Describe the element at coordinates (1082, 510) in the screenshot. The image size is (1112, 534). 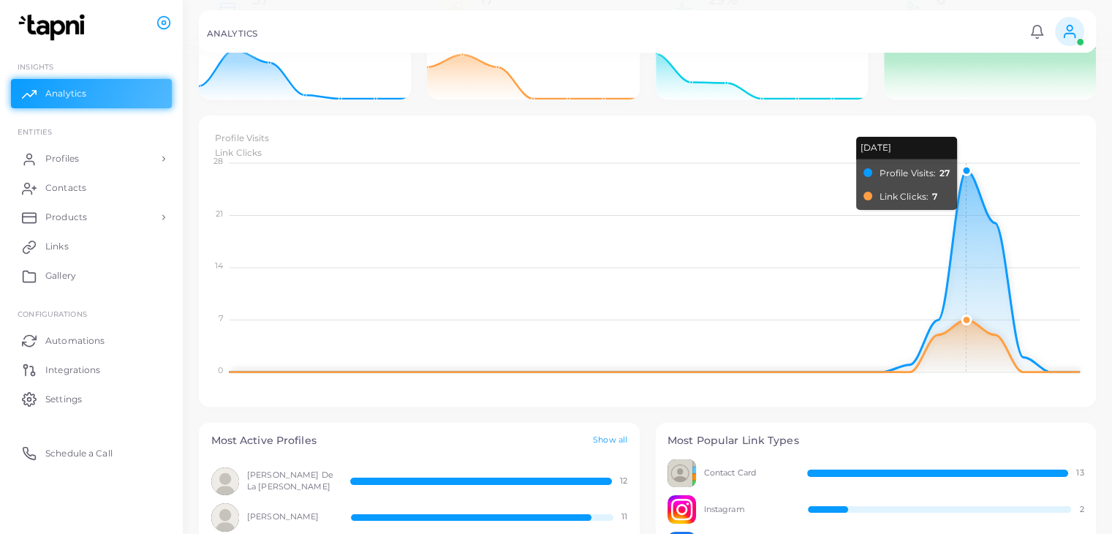
I see `span: 2` at that location.